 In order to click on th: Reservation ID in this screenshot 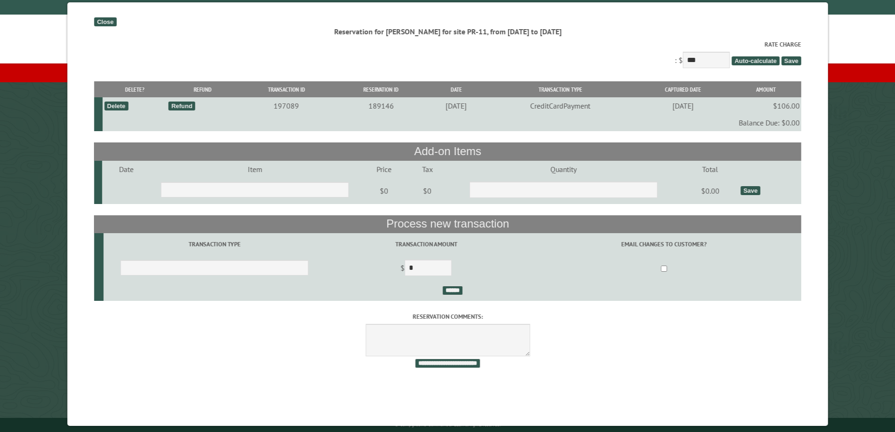, I will do `click(381, 89)`.